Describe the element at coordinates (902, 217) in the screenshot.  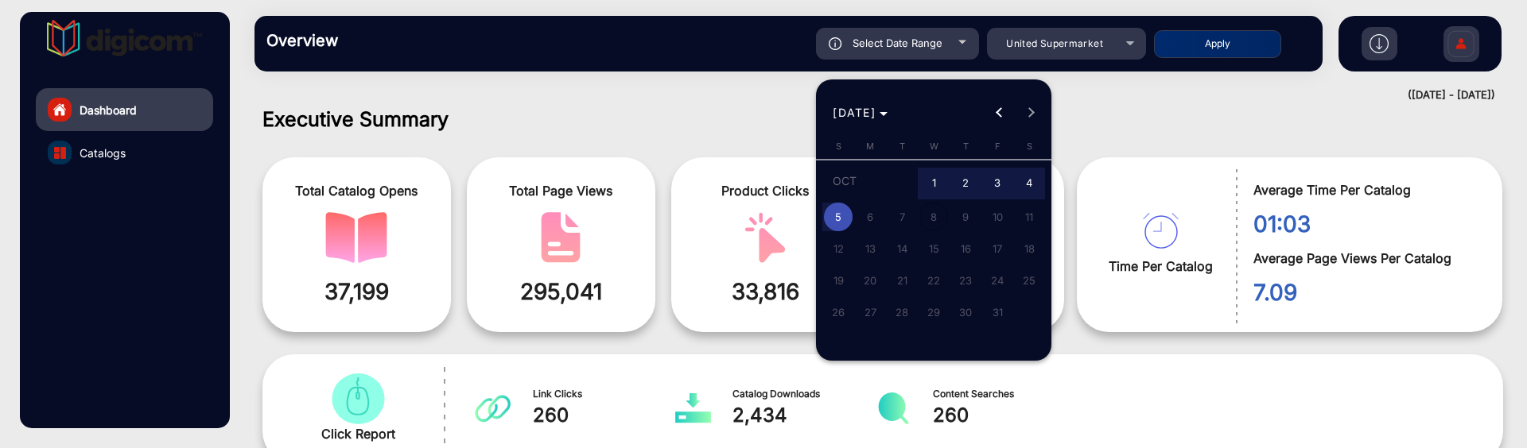
I see `span: 7` at that location.